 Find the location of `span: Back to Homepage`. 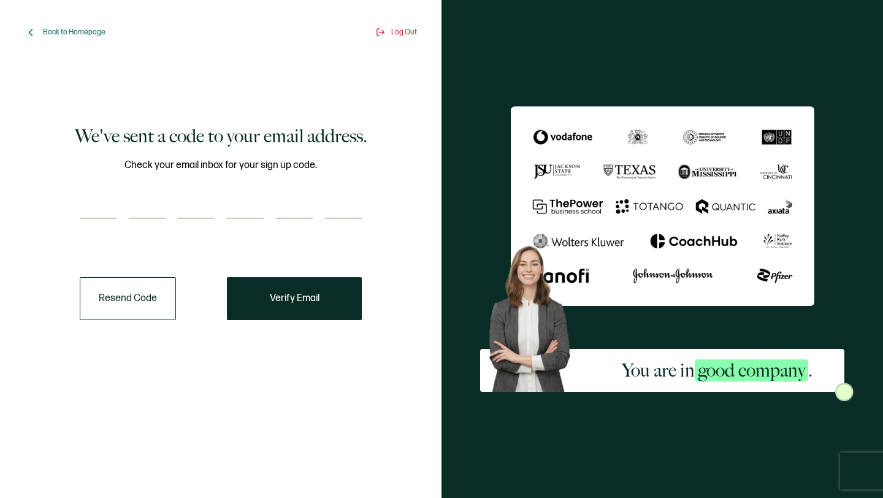

span: Back to Homepage is located at coordinates (74, 32).